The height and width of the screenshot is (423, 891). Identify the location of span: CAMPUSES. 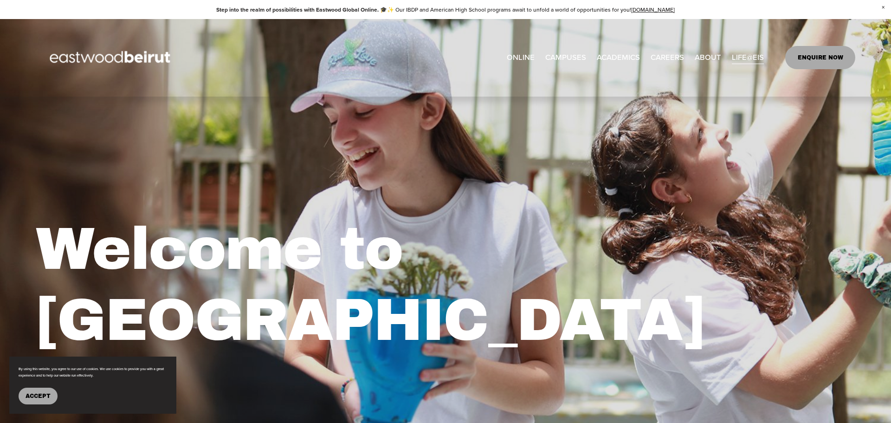
(566, 58).